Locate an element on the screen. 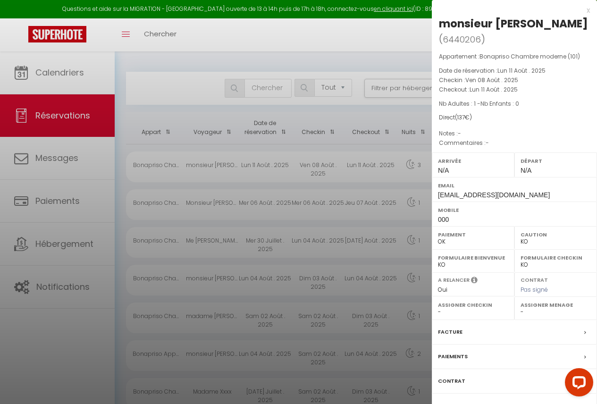  span: 000 is located at coordinates (443, 219).